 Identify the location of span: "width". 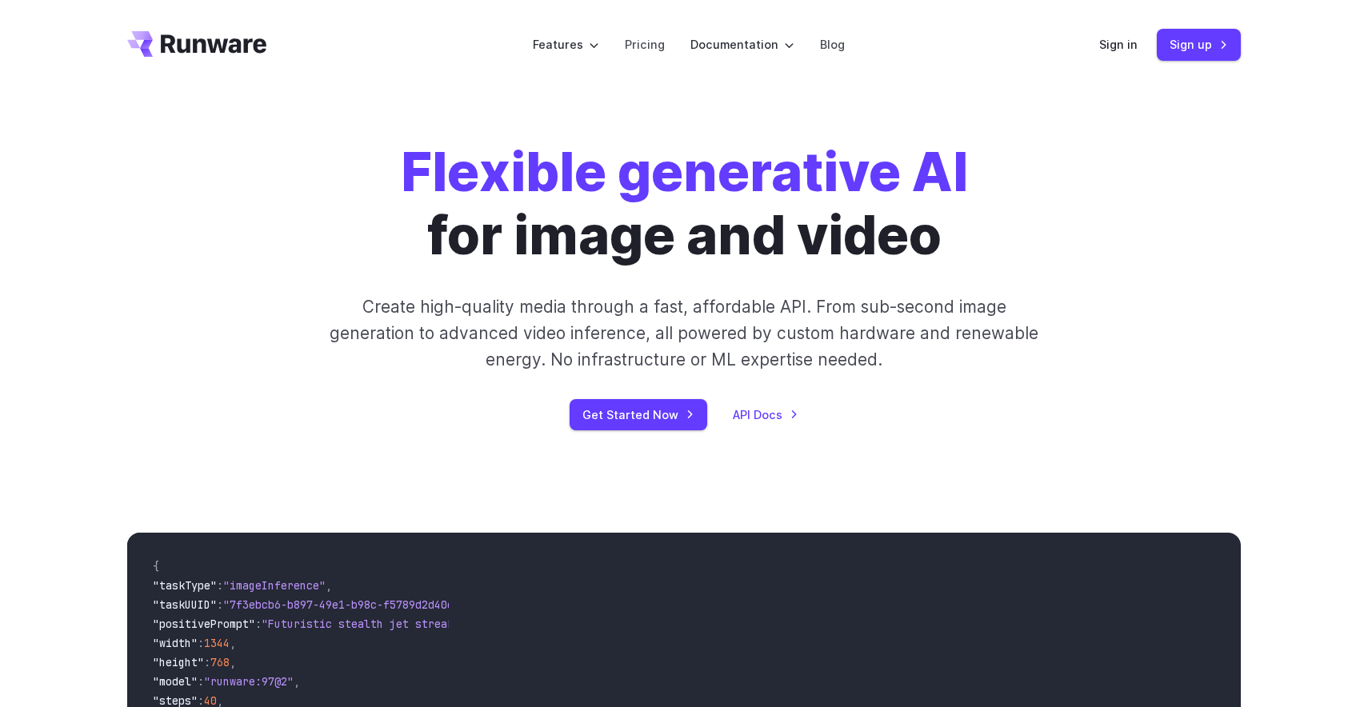
(175, 643).